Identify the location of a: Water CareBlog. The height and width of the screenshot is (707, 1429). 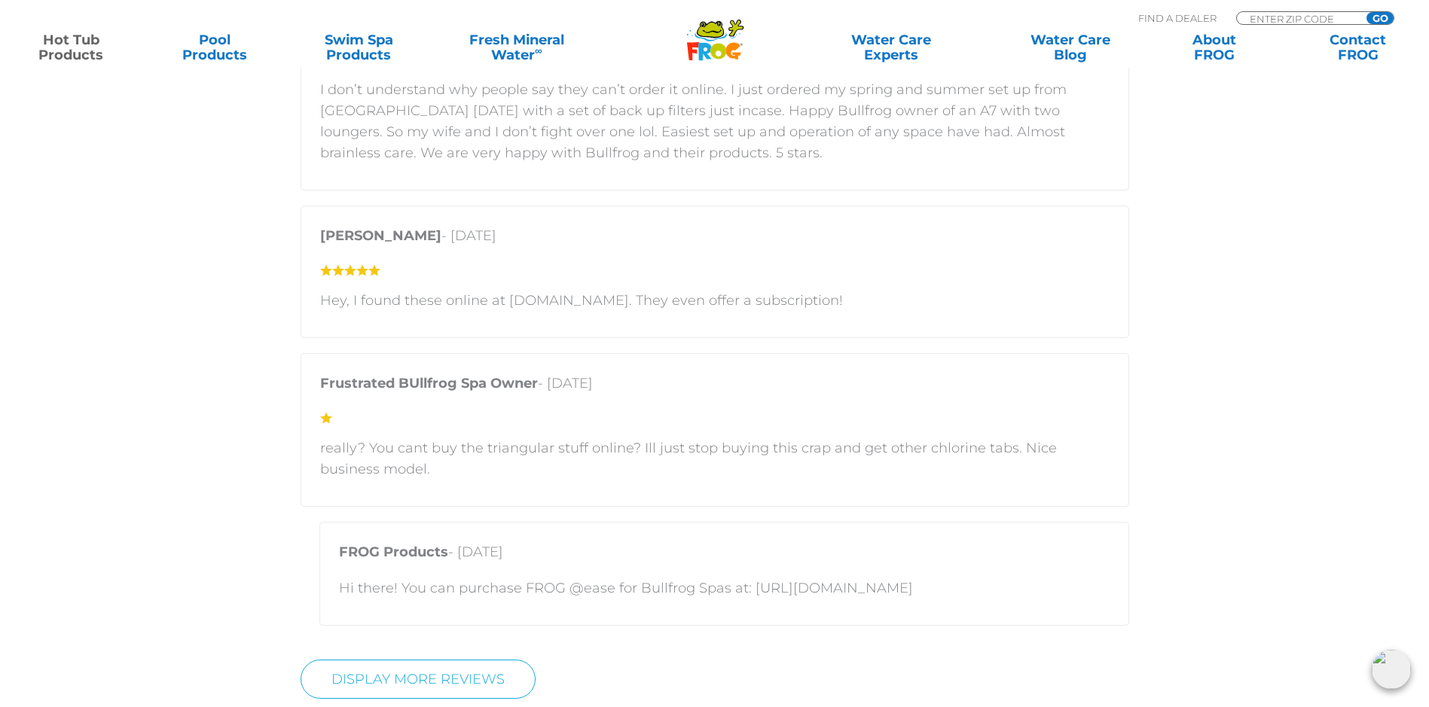
(1069, 47).